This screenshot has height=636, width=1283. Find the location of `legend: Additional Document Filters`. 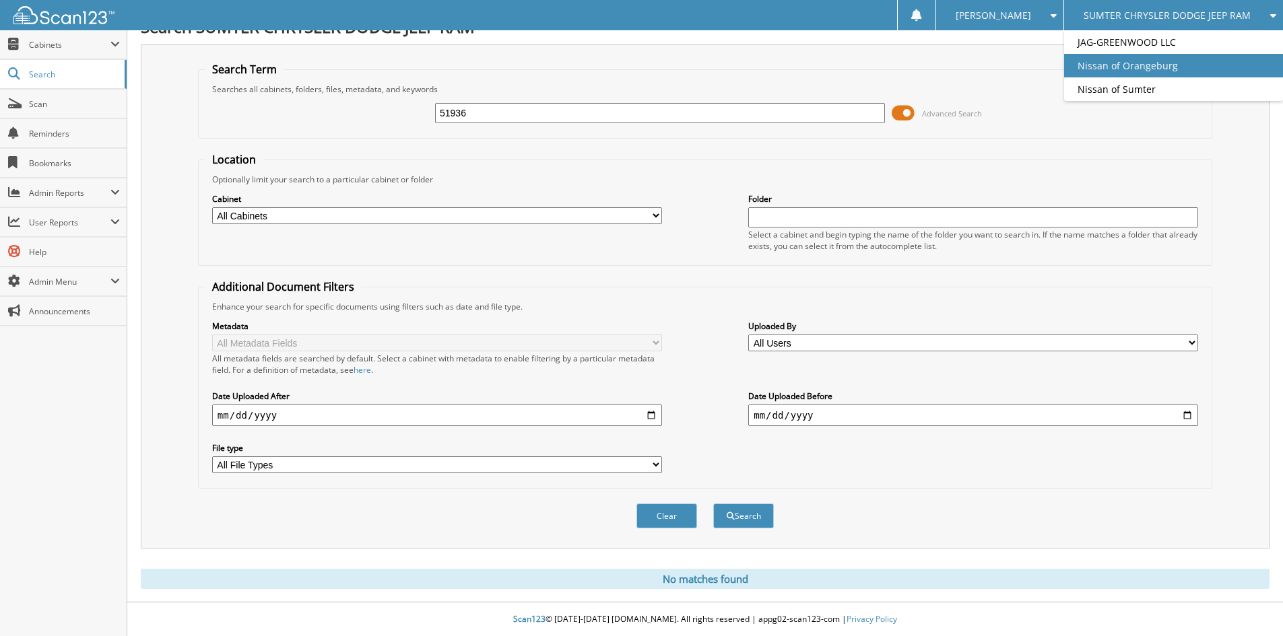

legend: Additional Document Filters is located at coordinates (283, 287).